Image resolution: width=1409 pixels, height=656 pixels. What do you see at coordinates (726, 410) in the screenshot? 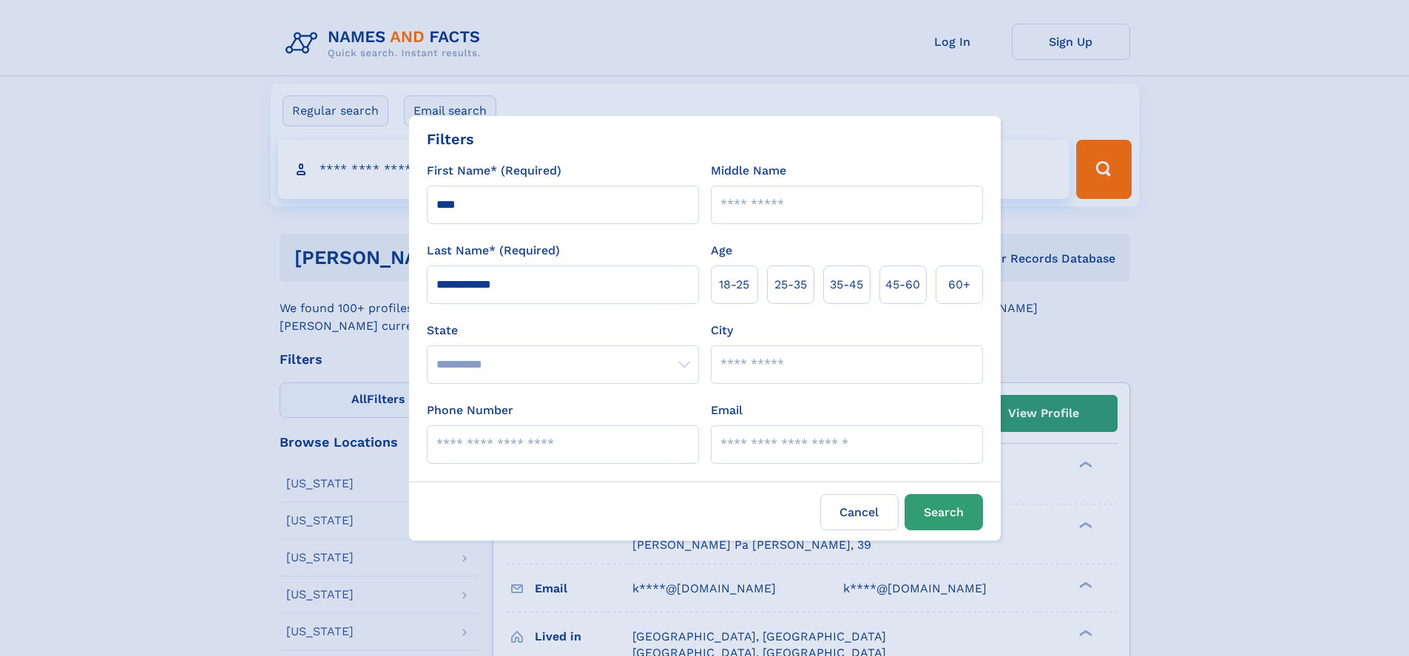
I see `label: Email` at bounding box center [726, 410].